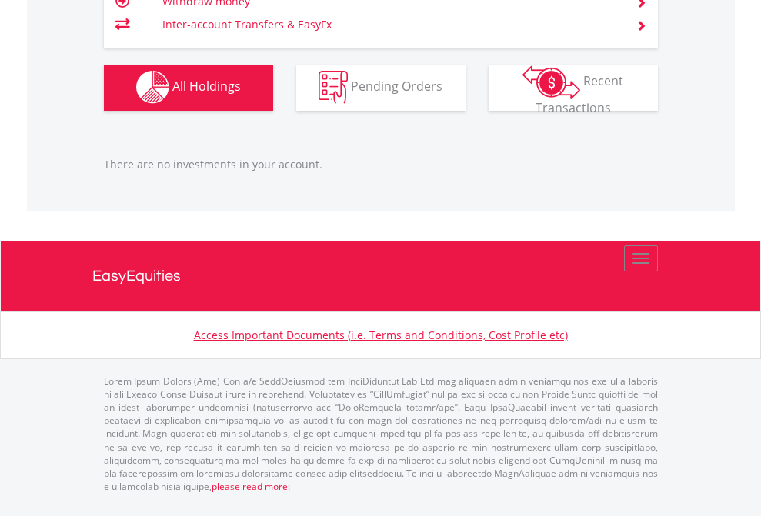 The height and width of the screenshot is (516, 761). What do you see at coordinates (381, 276) in the screenshot?
I see `a: EasyEquities` at bounding box center [381, 276].